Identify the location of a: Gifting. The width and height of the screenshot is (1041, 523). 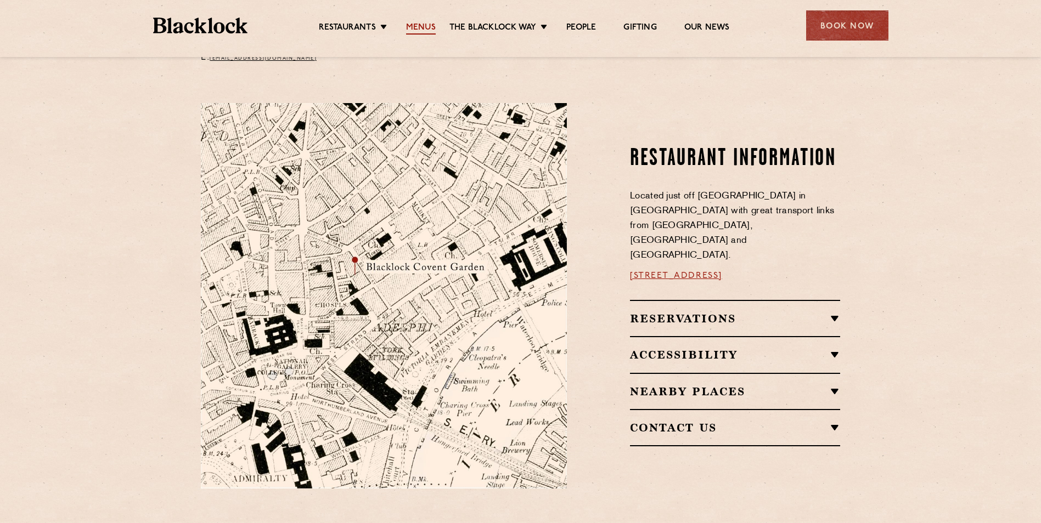
(640, 29).